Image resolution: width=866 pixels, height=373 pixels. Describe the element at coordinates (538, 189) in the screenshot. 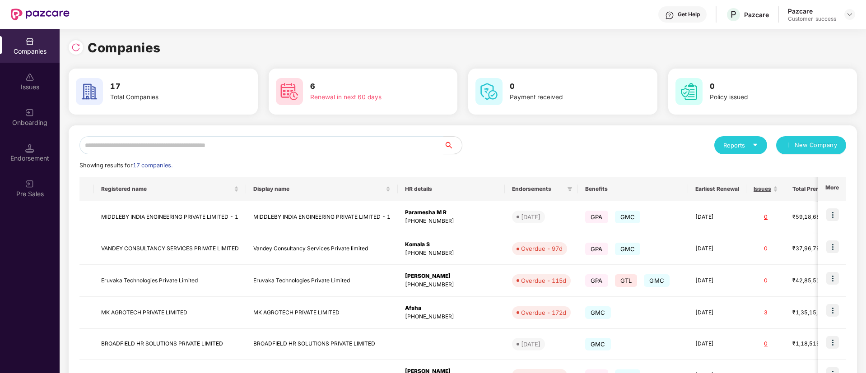

I see `span: Endorsements` at that location.